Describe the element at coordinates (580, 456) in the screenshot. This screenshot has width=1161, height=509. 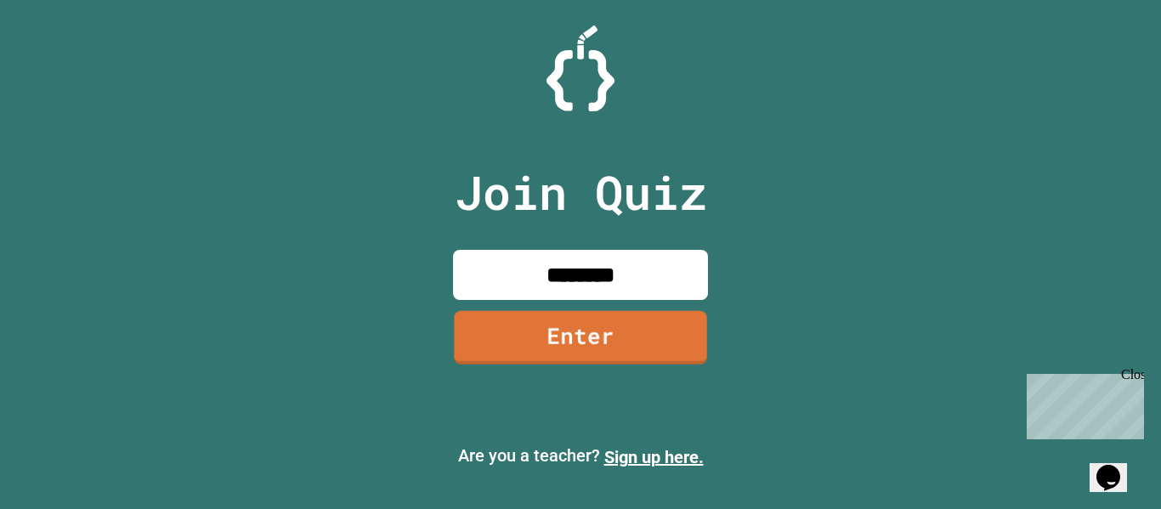
I see `p: Are you a teacher?` at that location.